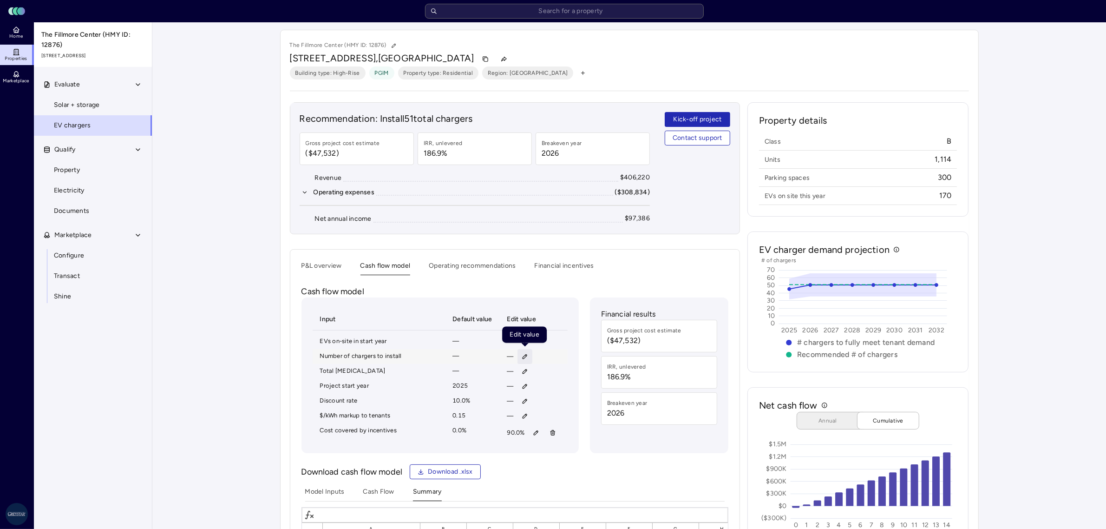 The width and height of the screenshot is (1106, 529). I want to click on td: 10.0%, so click(472, 401).